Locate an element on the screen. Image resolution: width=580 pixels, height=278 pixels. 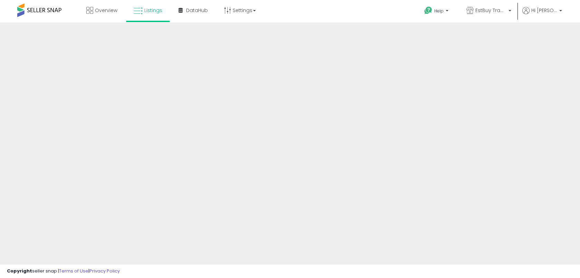
strong: Copyright is located at coordinates (19, 271).